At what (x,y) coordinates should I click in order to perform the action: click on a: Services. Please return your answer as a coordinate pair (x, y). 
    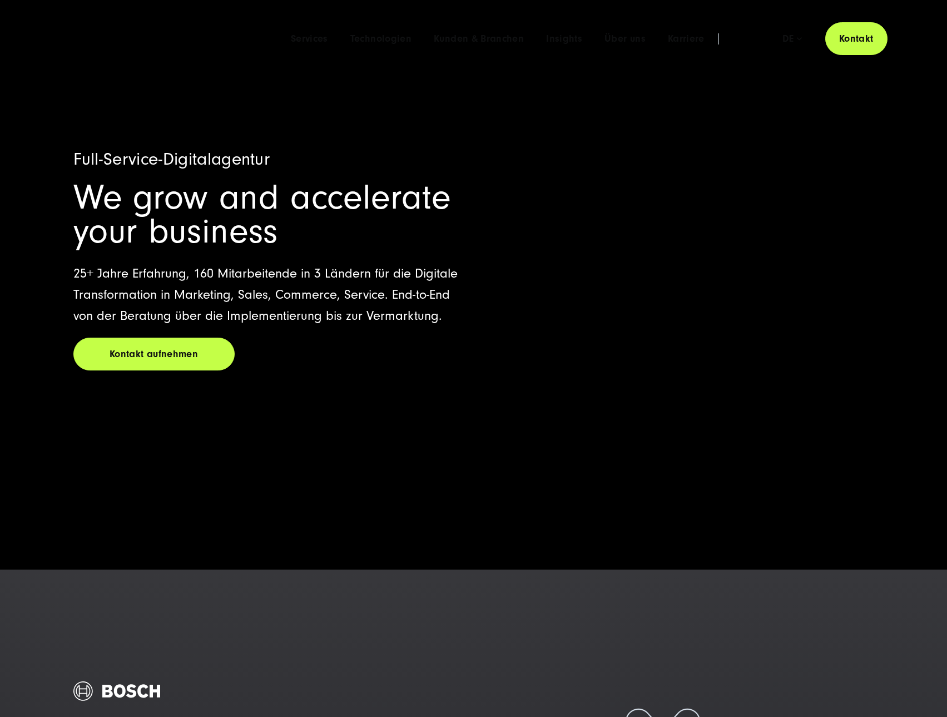
    Looking at the image, I should click on (309, 39).